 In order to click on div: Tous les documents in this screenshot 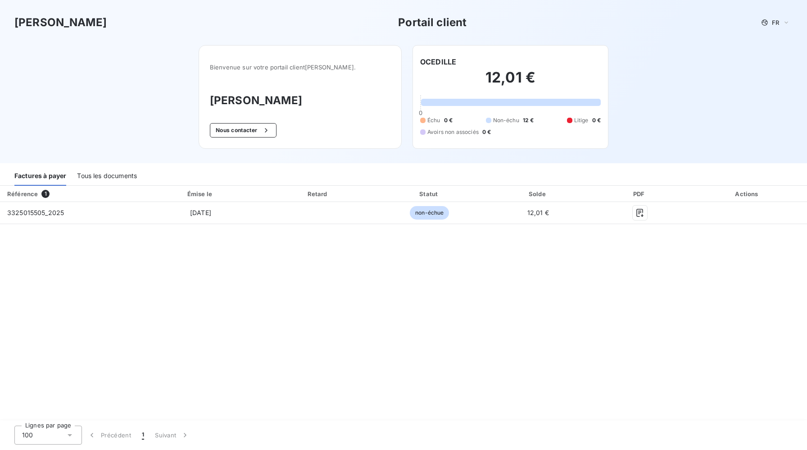, I will do `click(107, 176)`.